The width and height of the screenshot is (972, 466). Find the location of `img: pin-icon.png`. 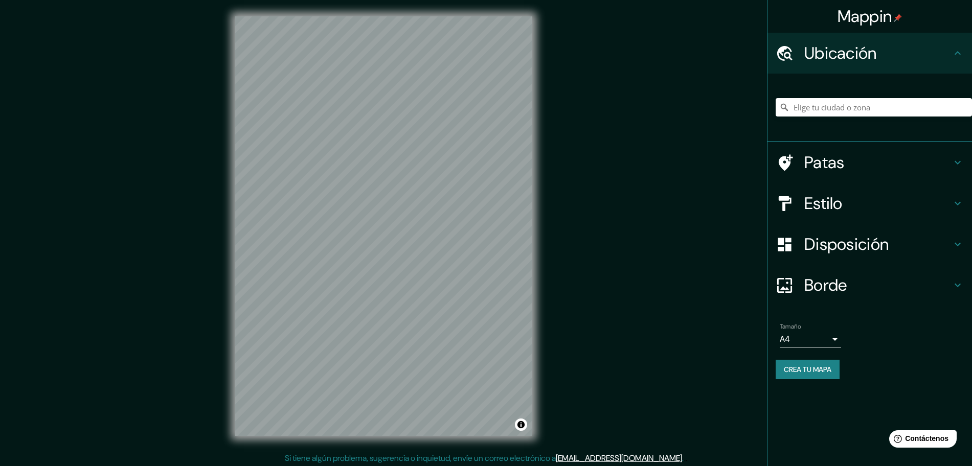

img: pin-icon.png is located at coordinates (898, 18).